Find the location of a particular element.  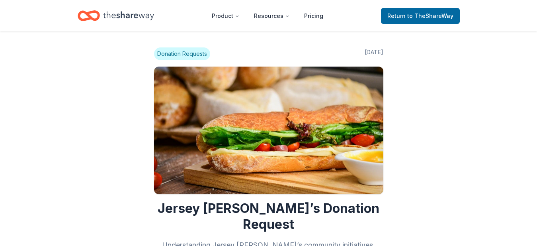

span: Return is located at coordinates (420, 16).